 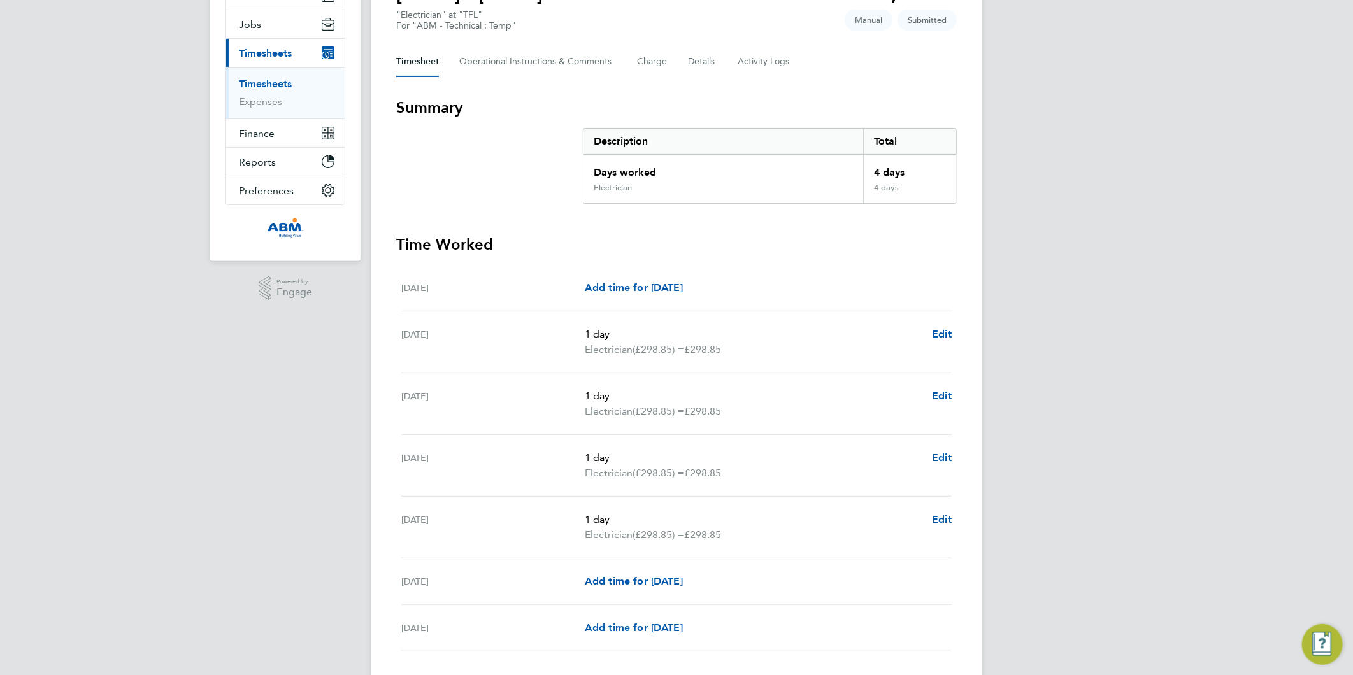 I want to click on div: Timesheets, so click(x=285, y=92).